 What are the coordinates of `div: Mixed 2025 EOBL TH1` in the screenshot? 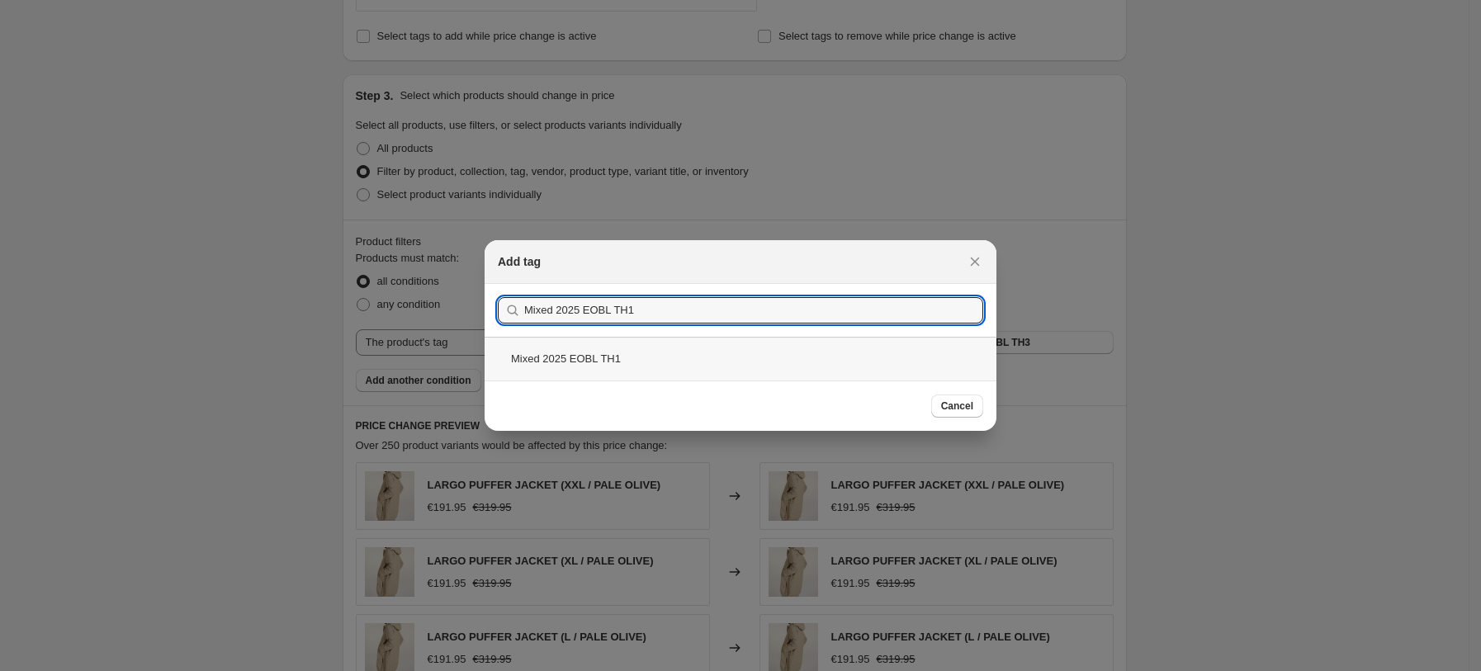 It's located at (741, 358).